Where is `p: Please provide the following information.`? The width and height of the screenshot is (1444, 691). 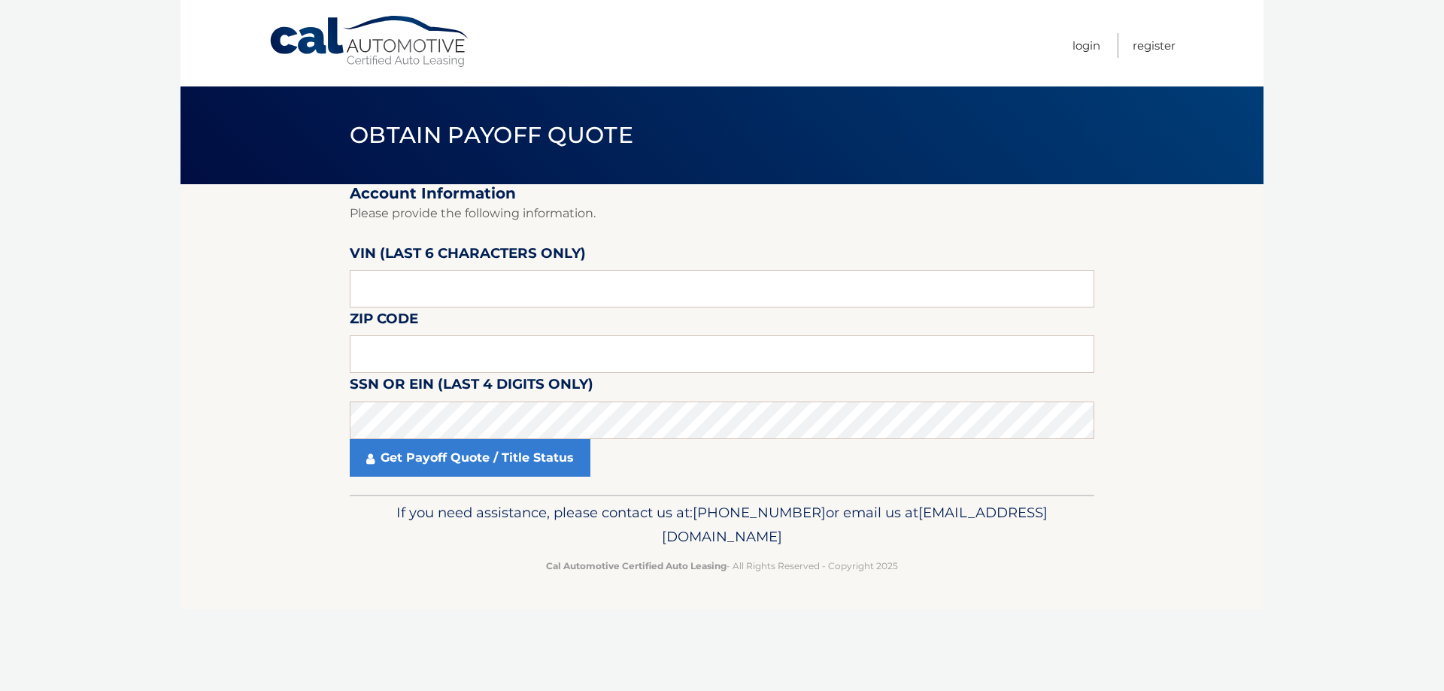
p: Please provide the following information. is located at coordinates (722, 214).